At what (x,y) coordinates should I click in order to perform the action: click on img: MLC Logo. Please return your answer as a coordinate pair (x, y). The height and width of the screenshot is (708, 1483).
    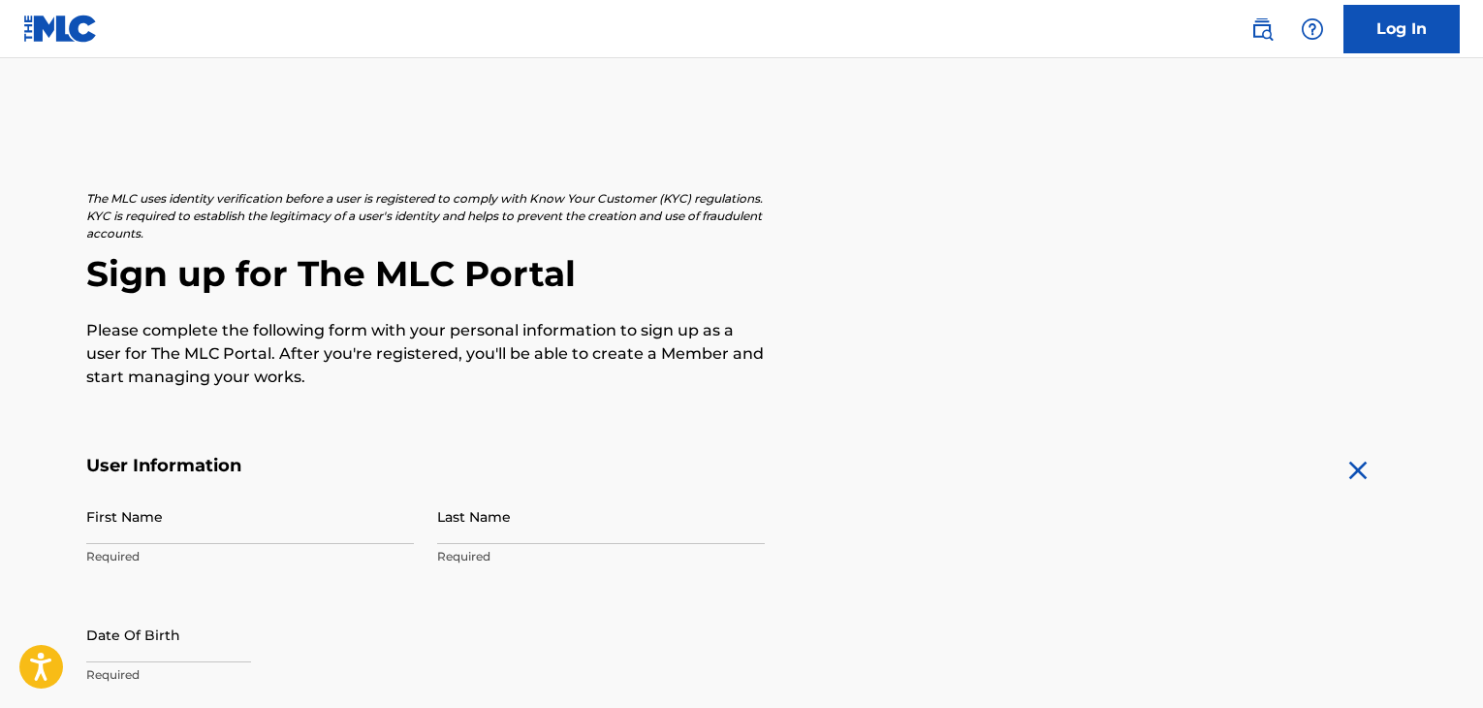
    Looking at the image, I should click on (60, 28).